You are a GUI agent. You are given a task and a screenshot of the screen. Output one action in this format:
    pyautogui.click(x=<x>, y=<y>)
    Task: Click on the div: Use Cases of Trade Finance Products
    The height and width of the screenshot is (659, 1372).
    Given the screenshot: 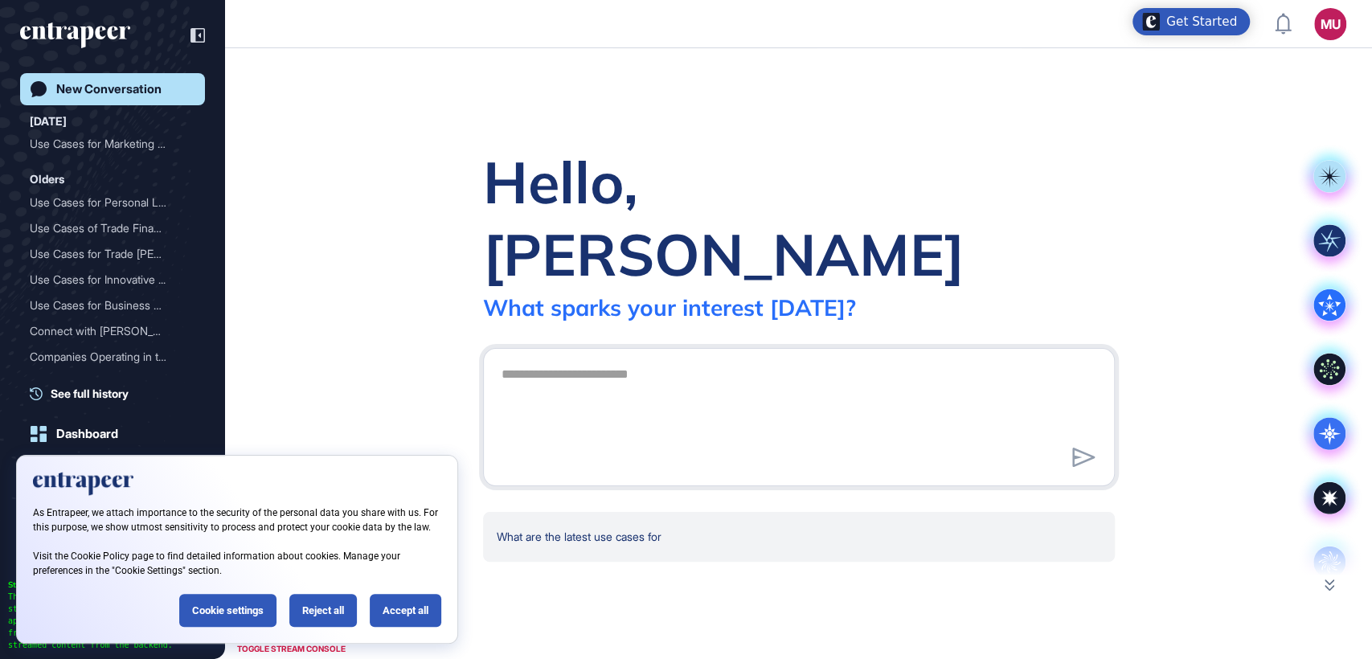 What is the action you would take?
    pyautogui.click(x=113, y=228)
    